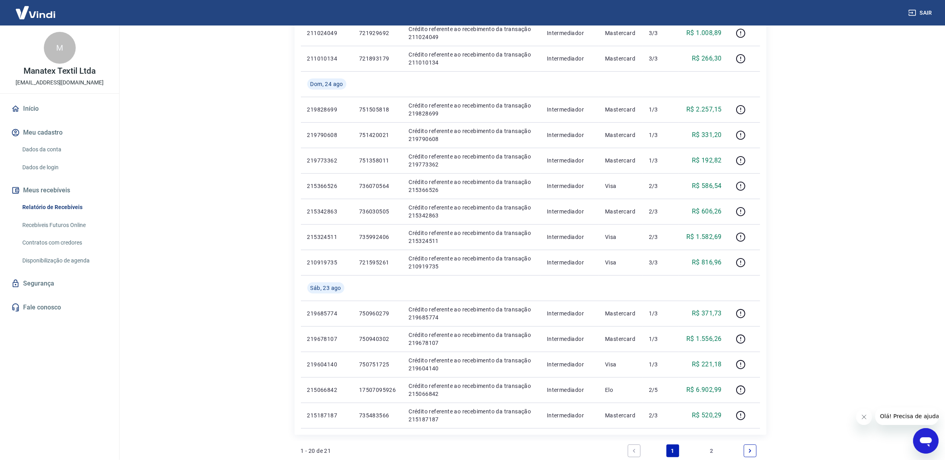 The height and width of the screenshot is (460, 945). Describe the element at coordinates (35, 12) in the screenshot. I see `img: Vindi` at that location.